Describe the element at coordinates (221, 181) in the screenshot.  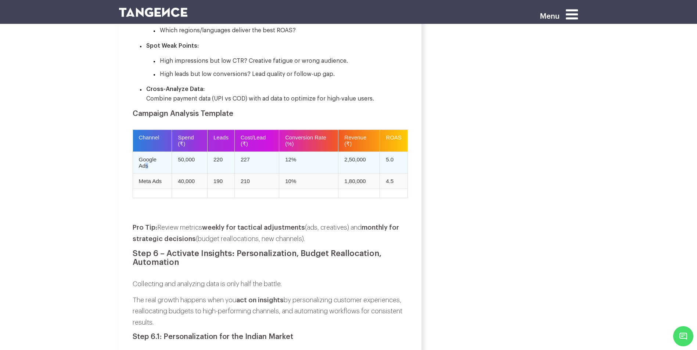
I see `td: 190` at that location.